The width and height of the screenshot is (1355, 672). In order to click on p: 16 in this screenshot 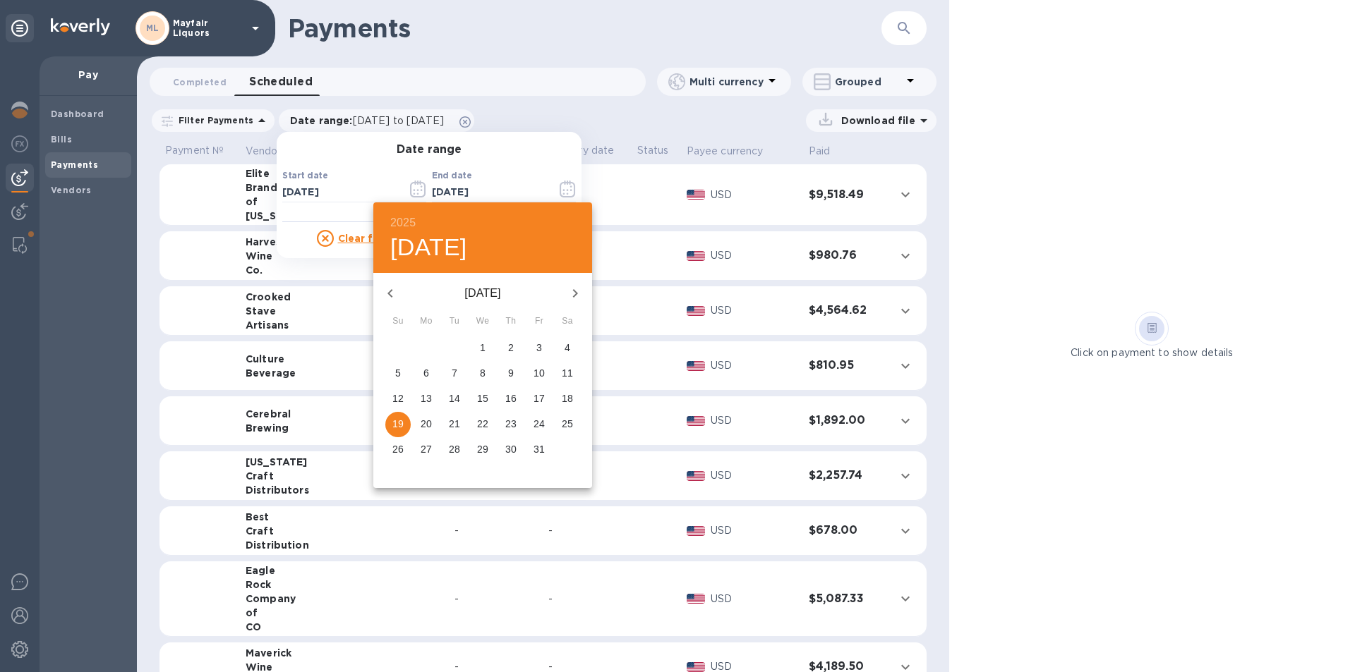, I will do `click(511, 399)`.